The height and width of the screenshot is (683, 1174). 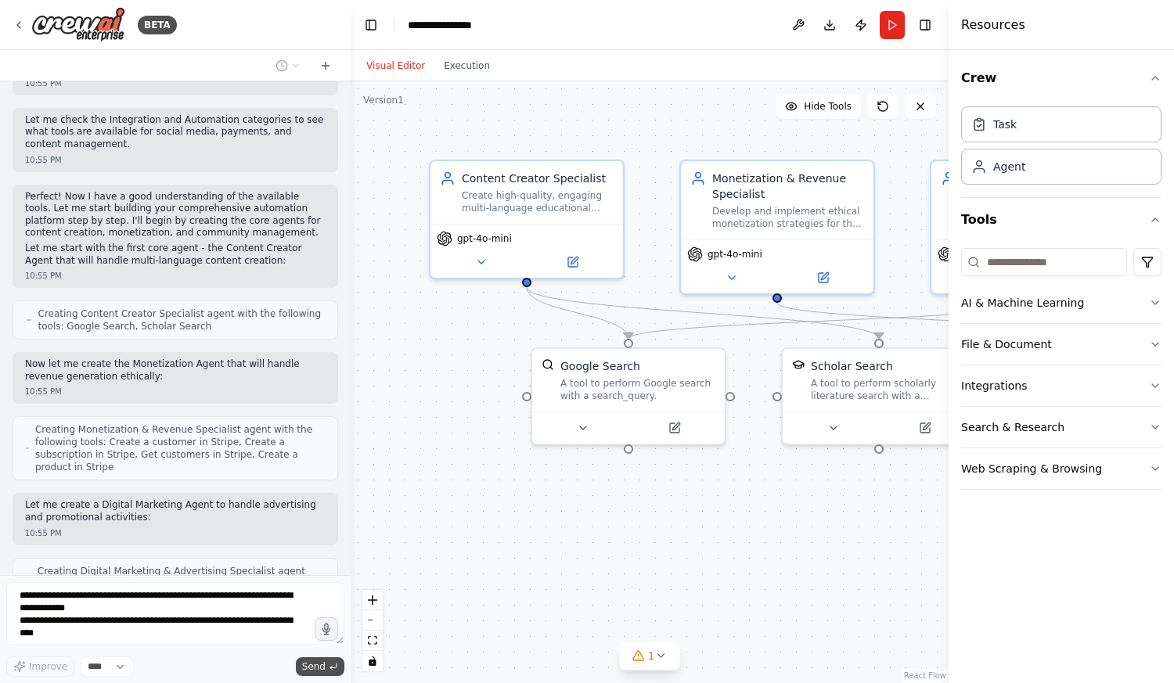 I want to click on span: Send, so click(x=314, y=667).